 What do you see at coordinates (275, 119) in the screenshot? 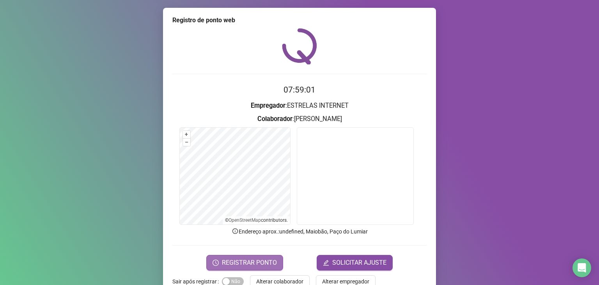
I see `strong: Colaborador` at bounding box center [275, 119].